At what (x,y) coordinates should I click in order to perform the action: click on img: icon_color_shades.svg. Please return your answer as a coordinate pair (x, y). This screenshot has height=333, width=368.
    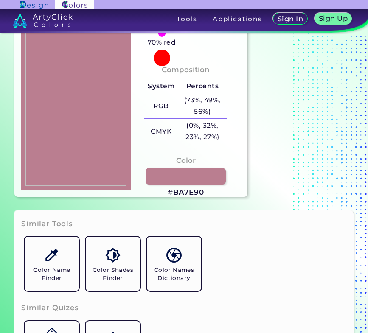
    Looking at the image, I should click on (113, 255).